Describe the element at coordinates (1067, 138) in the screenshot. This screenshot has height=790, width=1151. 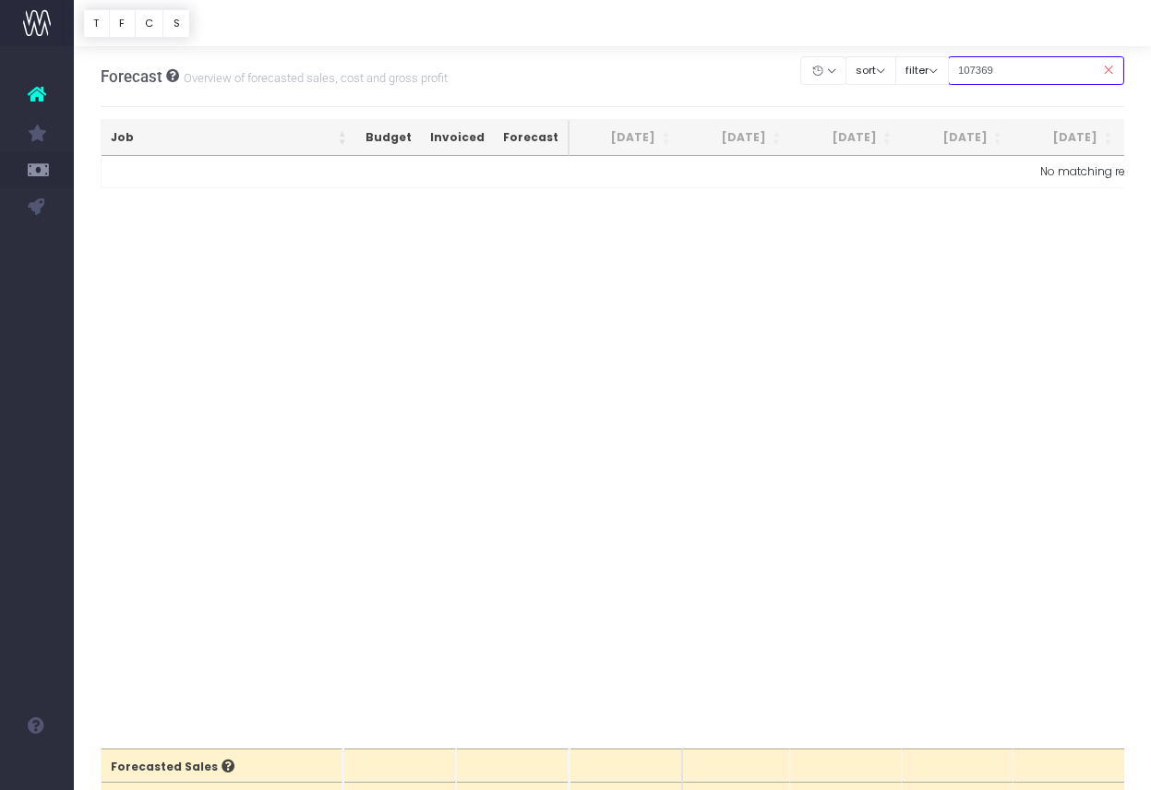
I see `th: Nov 25: activate to sort column ascending` at that location.